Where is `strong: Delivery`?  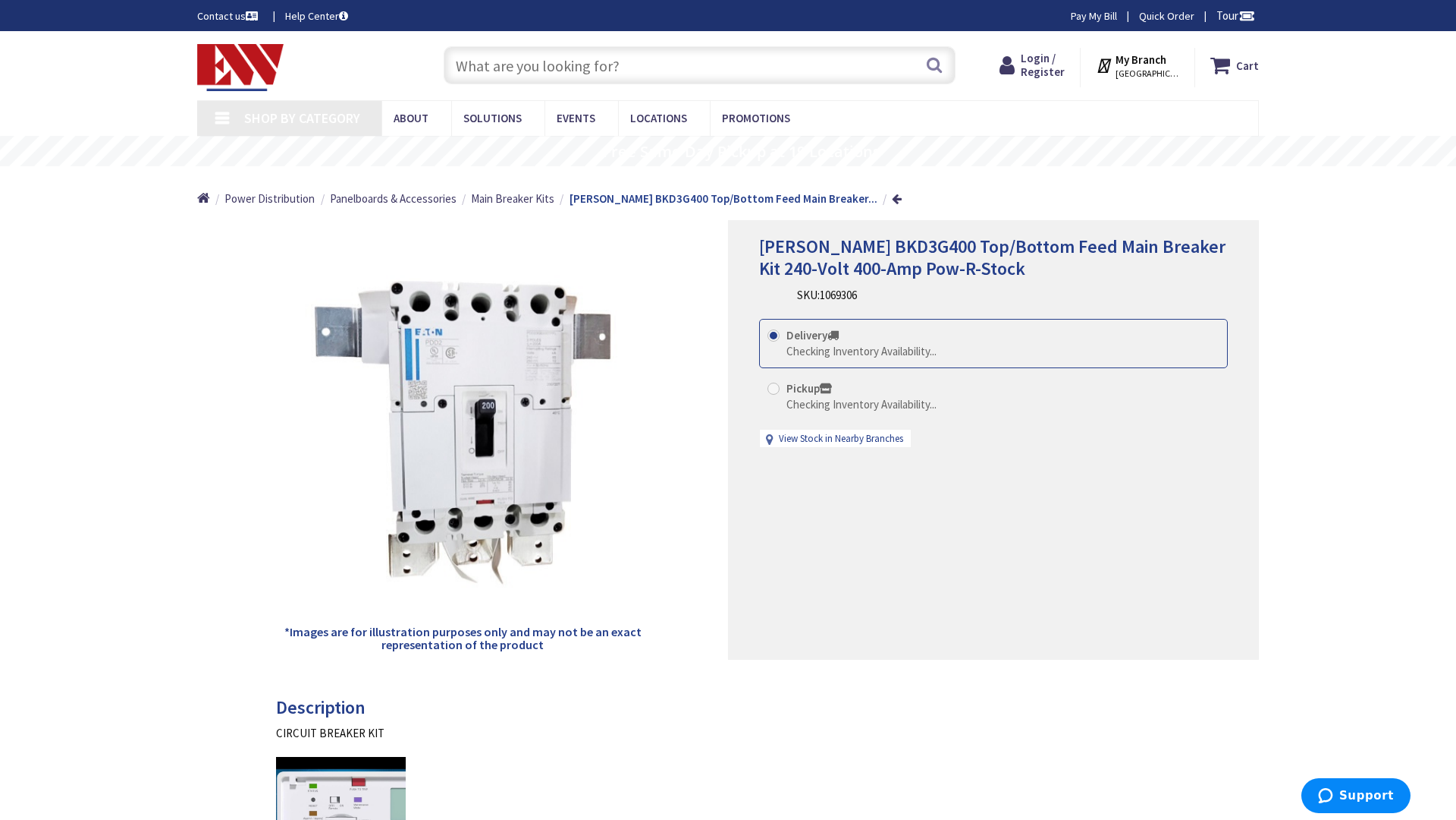 strong: Delivery is located at coordinates (813, 334).